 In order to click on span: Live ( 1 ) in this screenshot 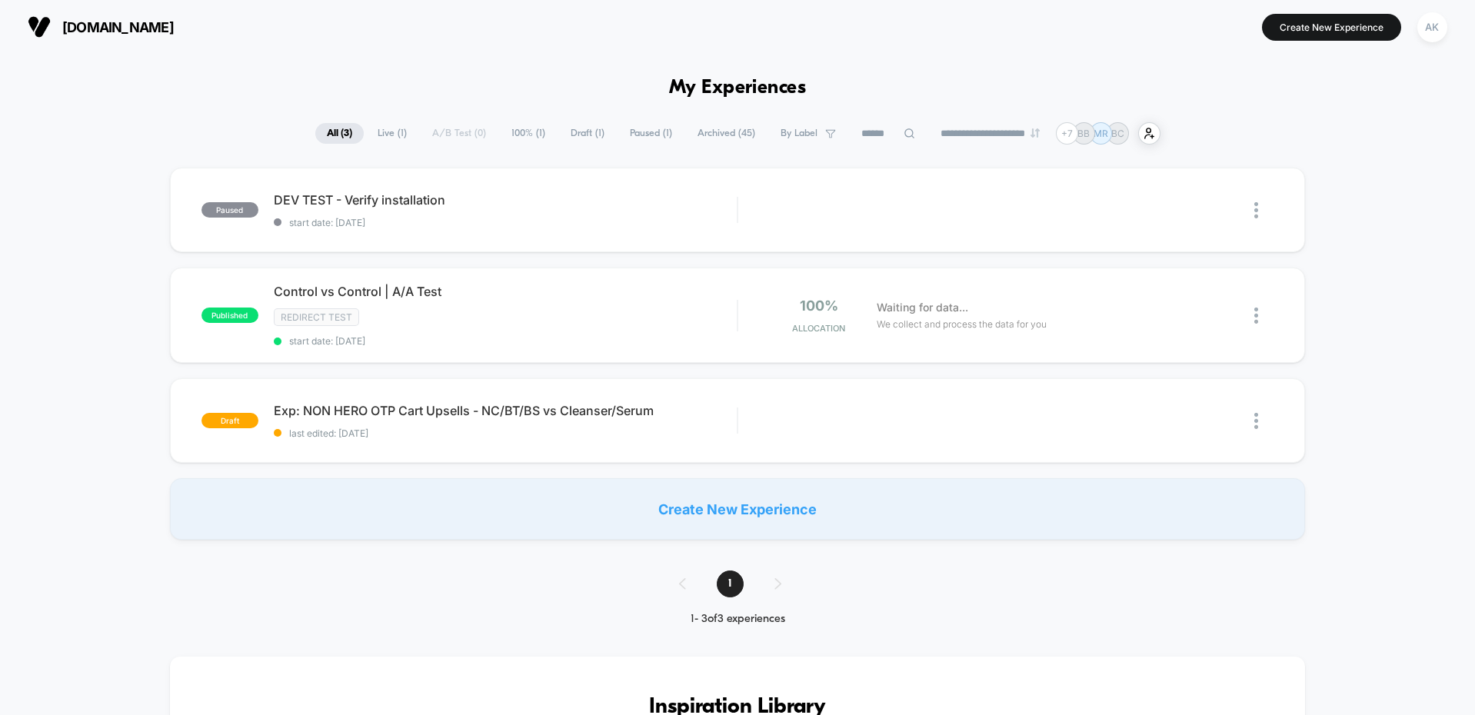, I will do `click(392, 133)`.